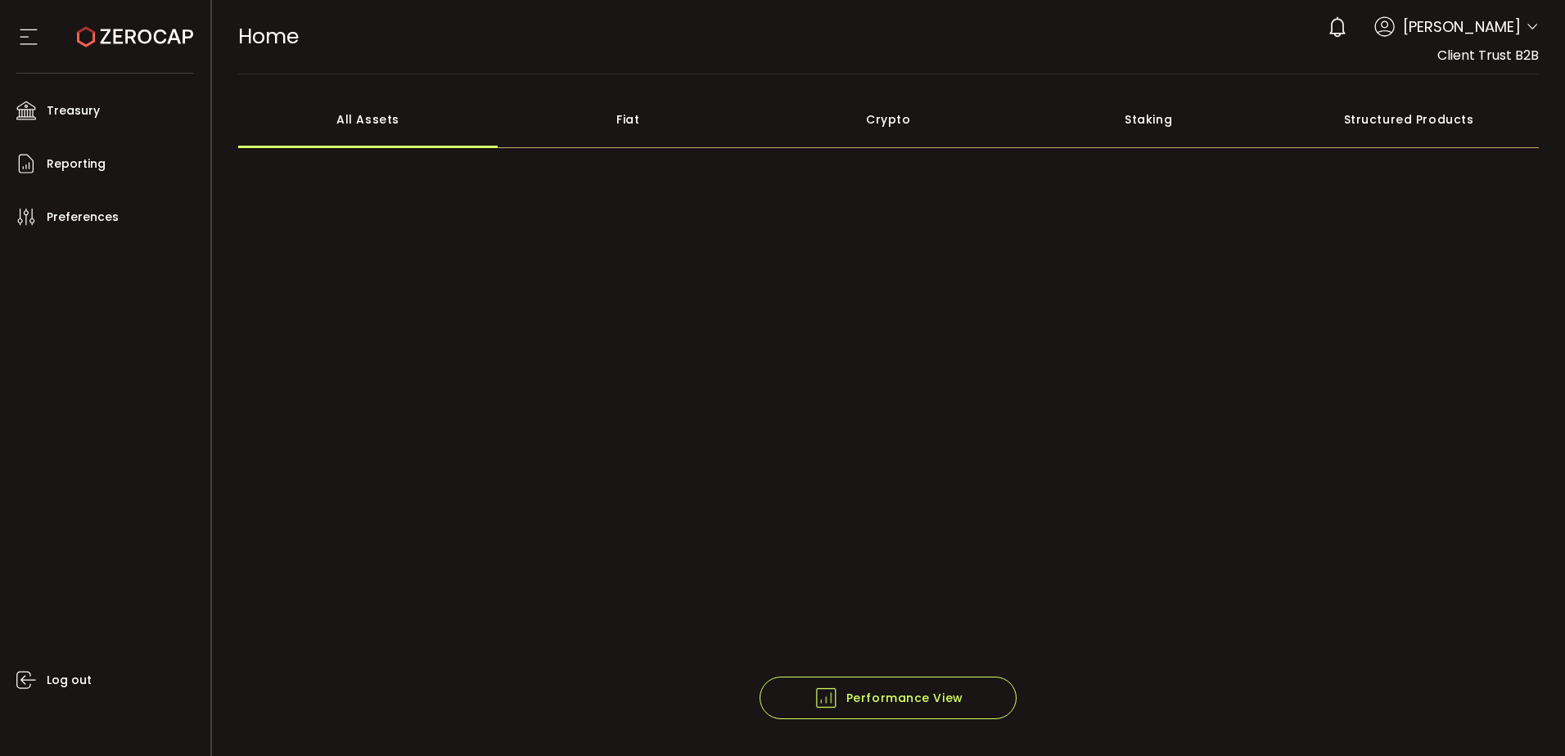  Describe the element at coordinates (83, 217) in the screenshot. I see `span: Preferences` at that location.